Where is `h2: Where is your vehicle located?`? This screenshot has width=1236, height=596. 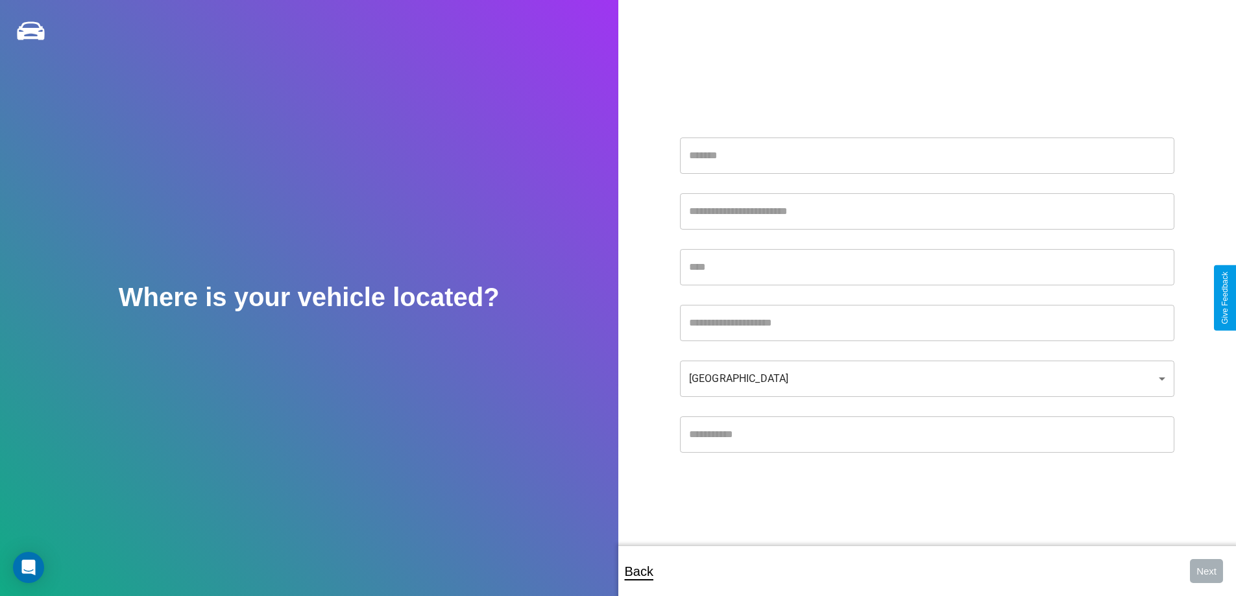
h2: Where is your vehicle located? is located at coordinates (309, 297).